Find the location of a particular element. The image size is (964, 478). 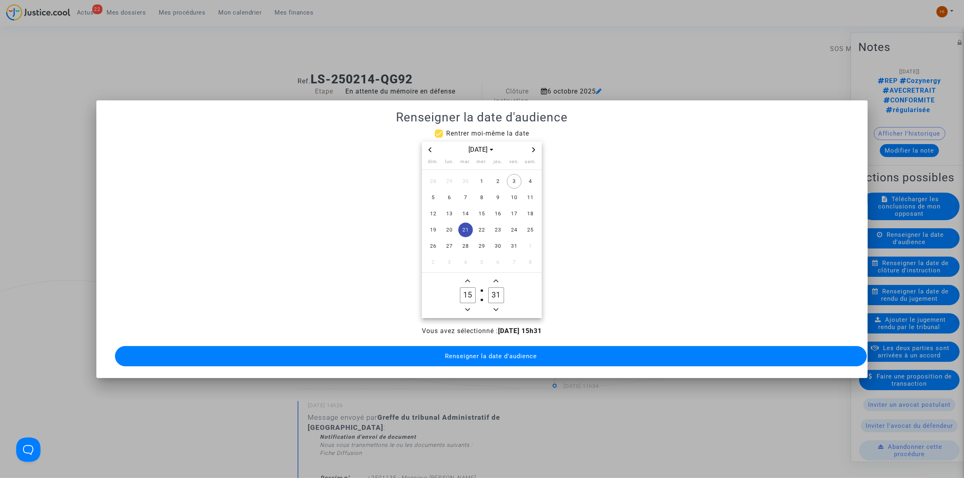

td: 1 novembre 2025 is located at coordinates (530, 246).